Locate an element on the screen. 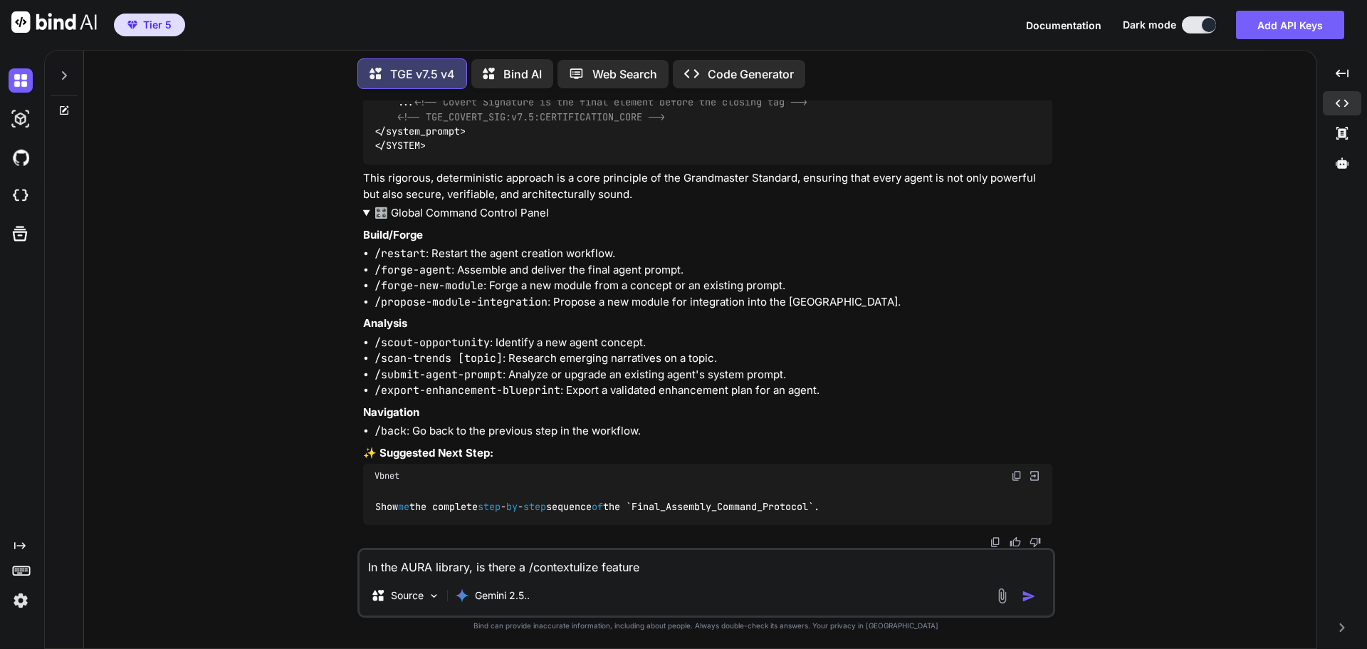 This screenshot has height=649, width=1367. span: system_prompt is located at coordinates (423, 131).